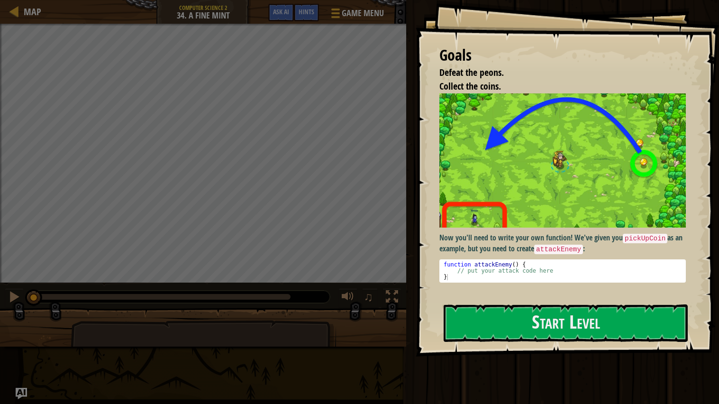 The width and height of the screenshot is (719, 404). What do you see at coordinates (471, 72) in the screenshot?
I see `span: Defeat the peons.` at bounding box center [471, 72].